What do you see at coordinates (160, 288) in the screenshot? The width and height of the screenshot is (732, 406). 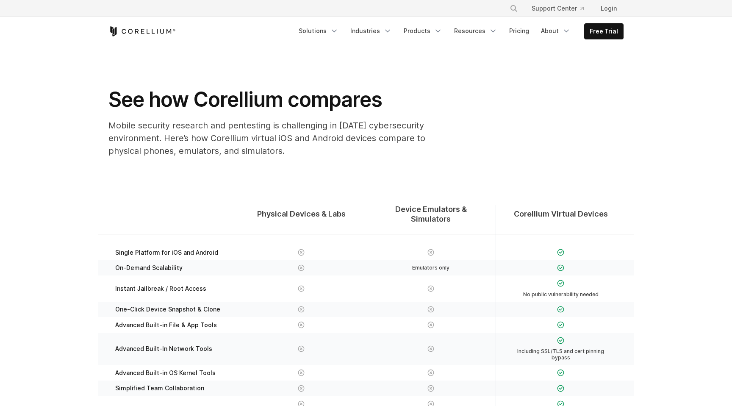 I see `span: Instant Jailbreak / Root Access` at bounding box center [160, 288].